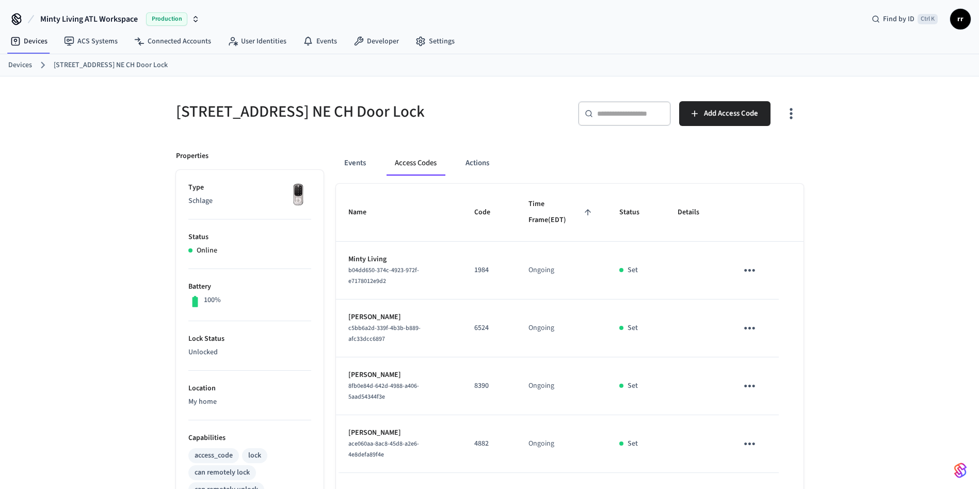 Image resolution: width=979 pixels, height=489 pixels. What do you see at coordinates (250, 187) in the screenshot?
I see `p: Type` at bounding box center [250, 187].